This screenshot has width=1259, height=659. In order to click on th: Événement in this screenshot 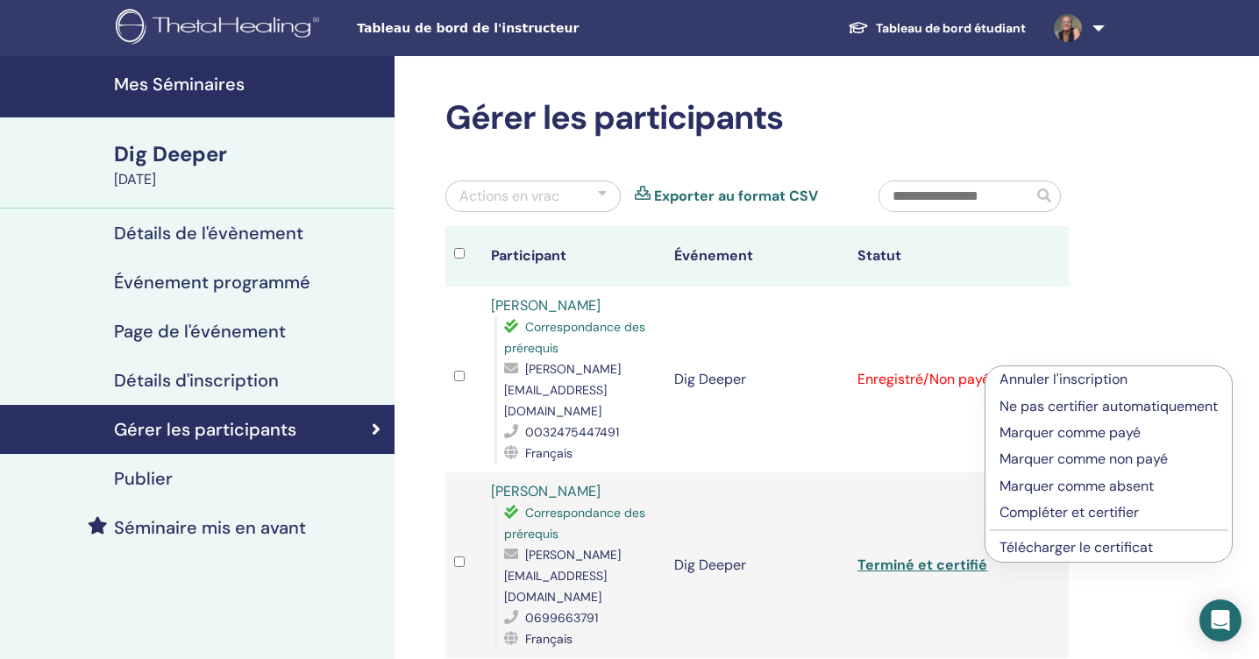, I will do `click(757, 256)`.